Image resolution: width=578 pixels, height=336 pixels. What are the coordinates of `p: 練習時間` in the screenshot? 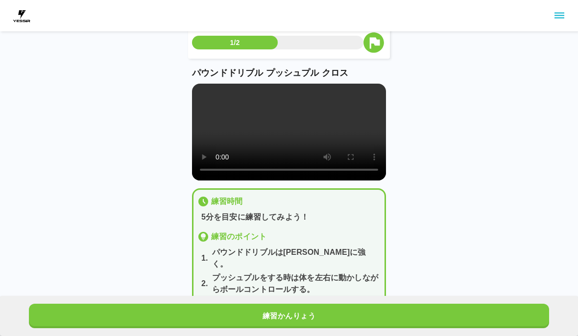 It's located at (227, 202).